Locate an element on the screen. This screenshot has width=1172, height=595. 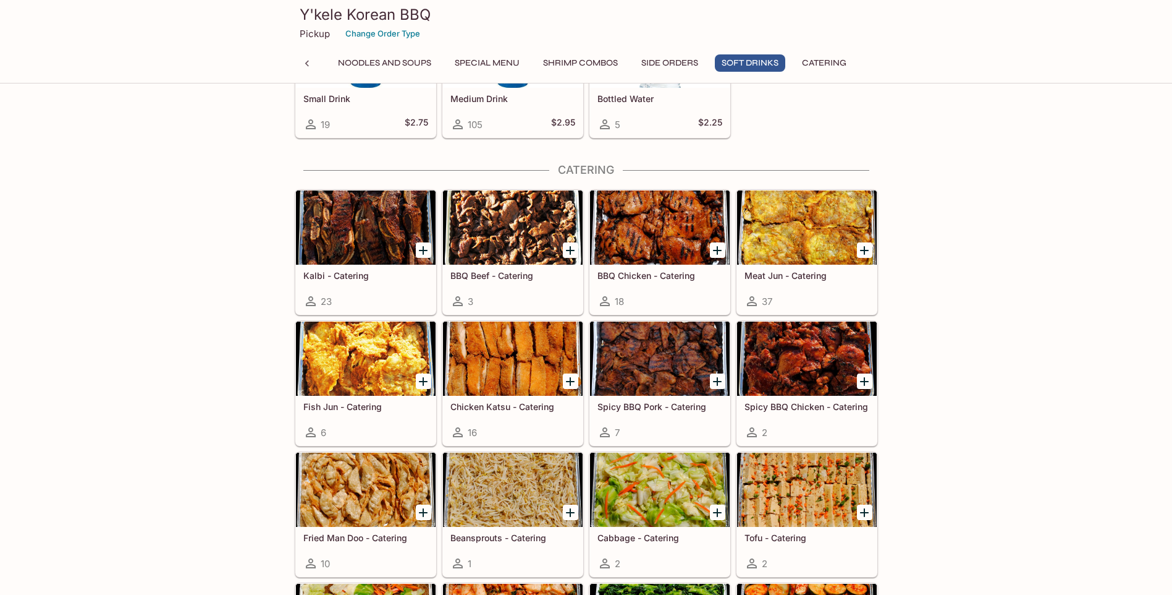
span: 5 is located at coordinates (617, 124).